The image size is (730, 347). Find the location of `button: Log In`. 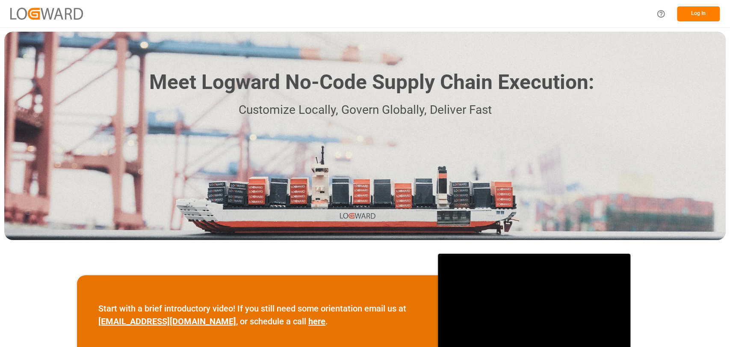

button: Log In is located at coordinates (699, 14).